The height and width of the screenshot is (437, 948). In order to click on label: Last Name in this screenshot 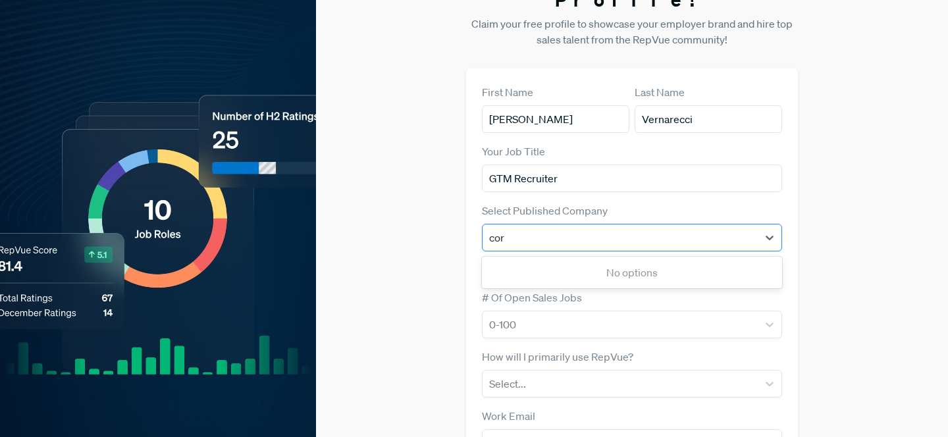, I will do `click(660, 92)`.